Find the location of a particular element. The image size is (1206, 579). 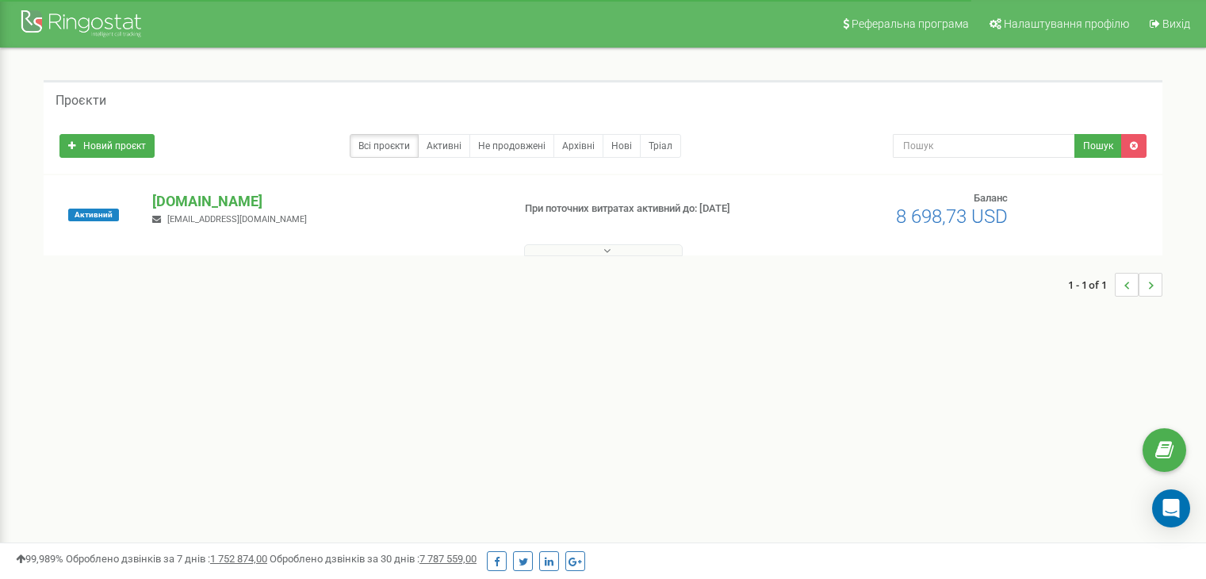

span: Оброблено дзвінків за 7 днів : is located at coordinates (166, 558).